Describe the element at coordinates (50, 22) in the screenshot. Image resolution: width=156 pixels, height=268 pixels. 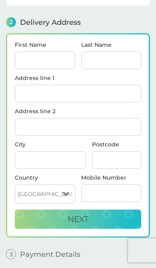
I see `span: Delivery Address` at that location.